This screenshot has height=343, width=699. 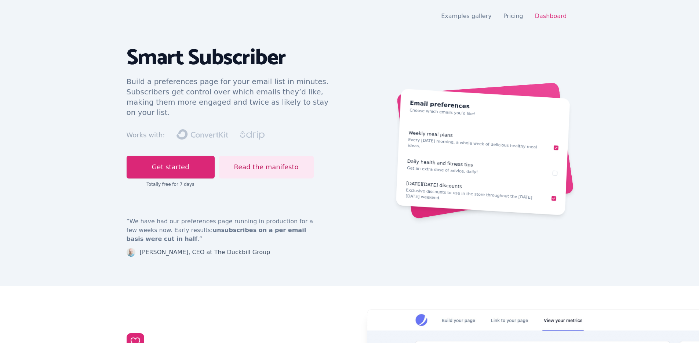 What do you see at coordinates (467, 16) in the screenshot?
I see `a: Examples gallery` at bounding box center [467, 16].